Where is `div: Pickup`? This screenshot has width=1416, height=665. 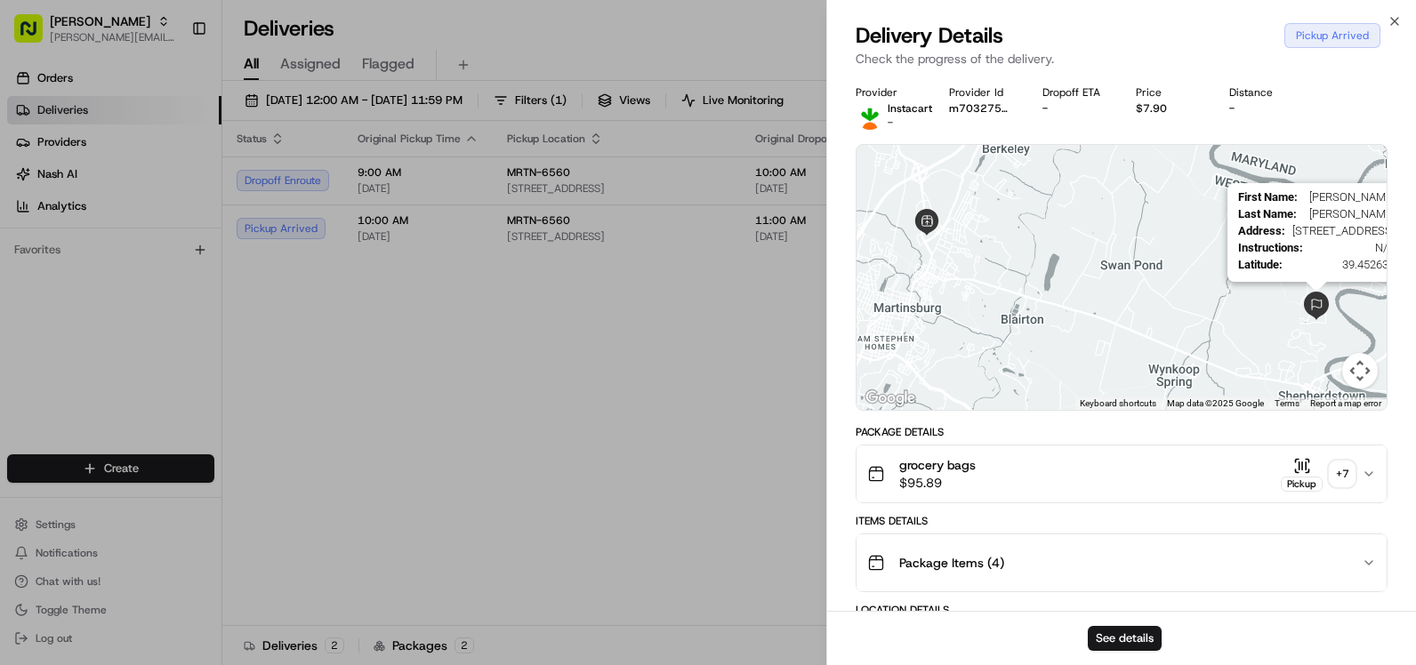 div: Pickup is located at coordinates (1301, 484).